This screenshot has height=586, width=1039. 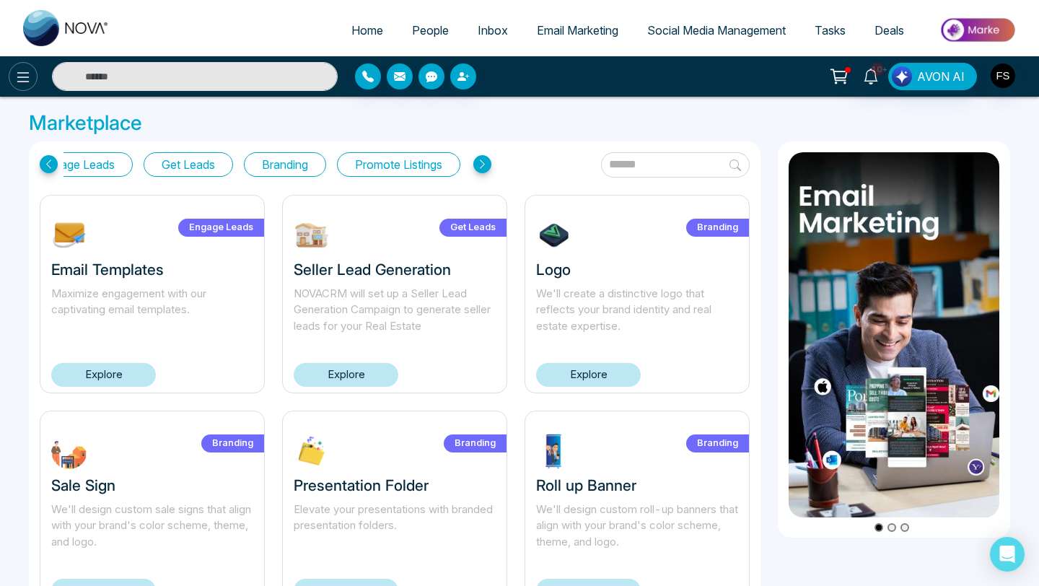 I want to click on span: Tasks, so click(x=830, y=30).